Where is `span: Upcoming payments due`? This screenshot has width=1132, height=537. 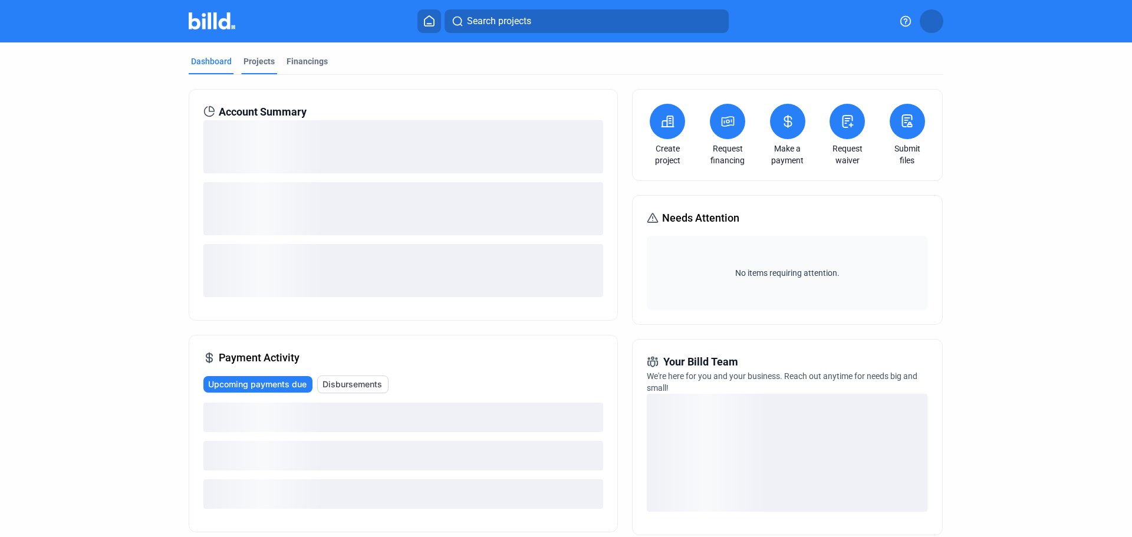 span: Upcoming payments due is located at coordinates (257, 384).